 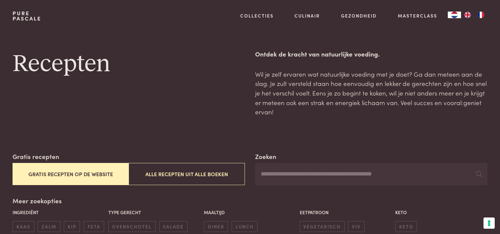 I want to click on ul: Language list, so click(x=475, y=15).